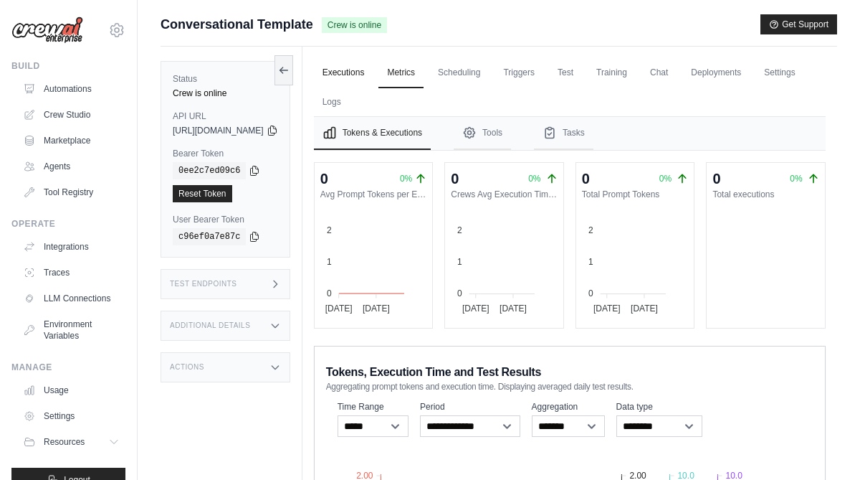 This screenshot has width=860, height=480. What do you see at coordinates (612, 73) in the screenshot?
I see `a: Training` at bounding box center [612, 73].